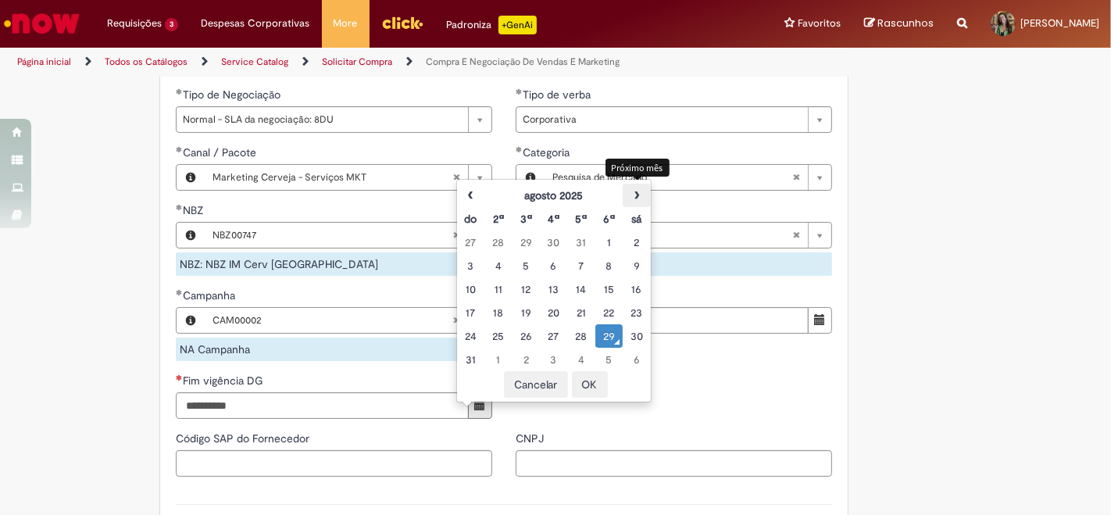  What do you see at coordinates (636, 266) in the screenshot?
I see `div: 09 August 2025 Saturday` at bounding box center [636, 266].